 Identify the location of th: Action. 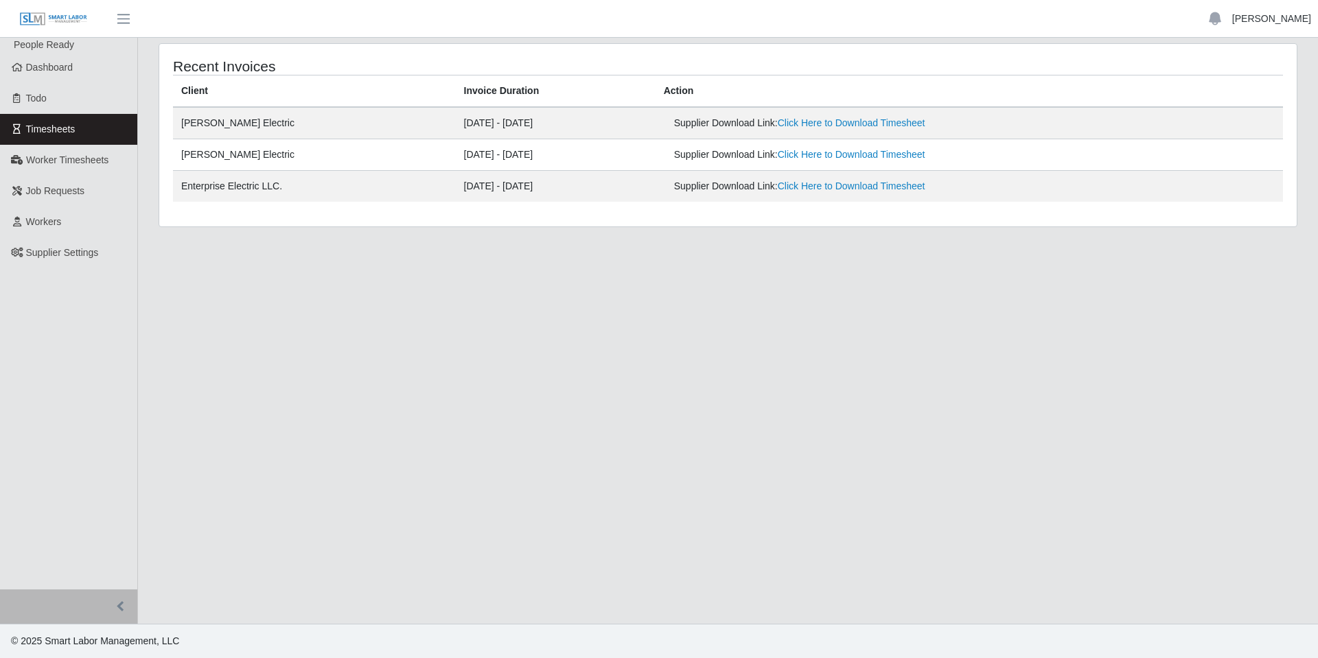
(969, 91).